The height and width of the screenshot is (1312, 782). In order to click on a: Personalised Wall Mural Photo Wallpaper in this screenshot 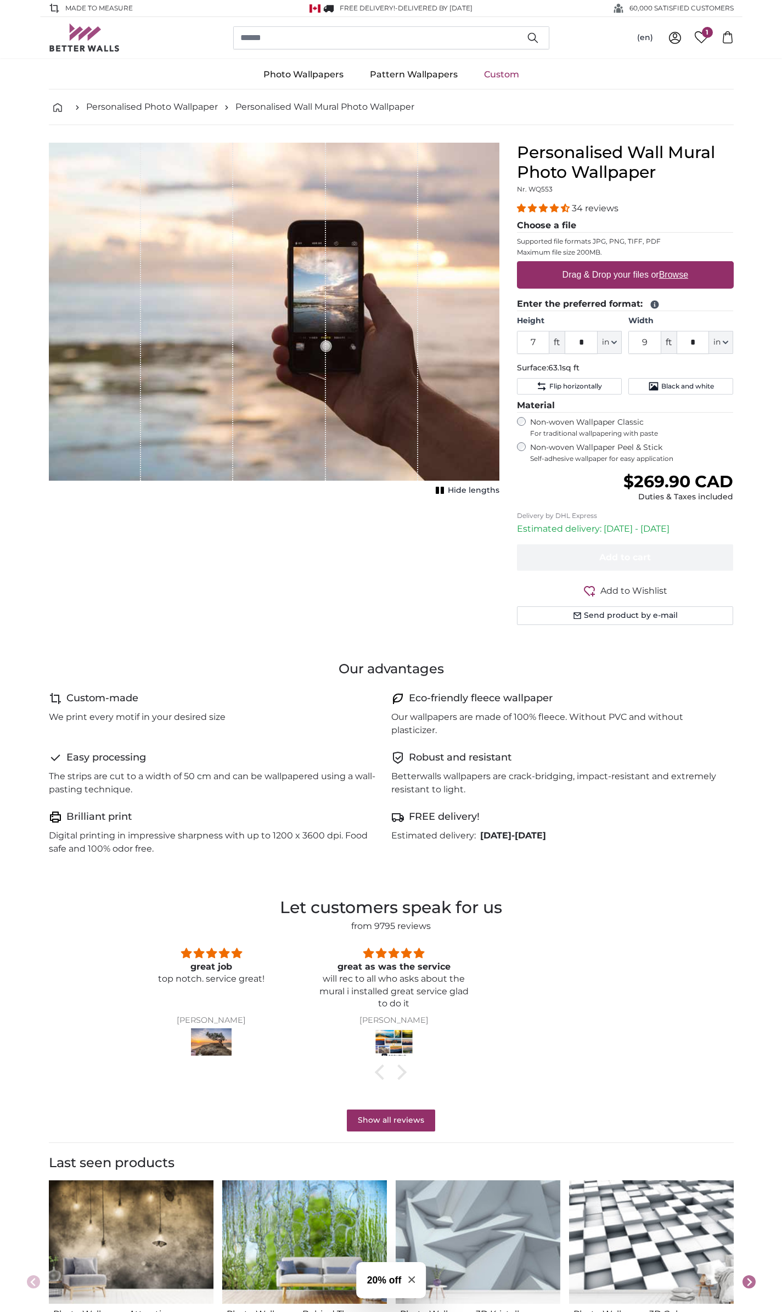, I will do `click(325, 107)`.